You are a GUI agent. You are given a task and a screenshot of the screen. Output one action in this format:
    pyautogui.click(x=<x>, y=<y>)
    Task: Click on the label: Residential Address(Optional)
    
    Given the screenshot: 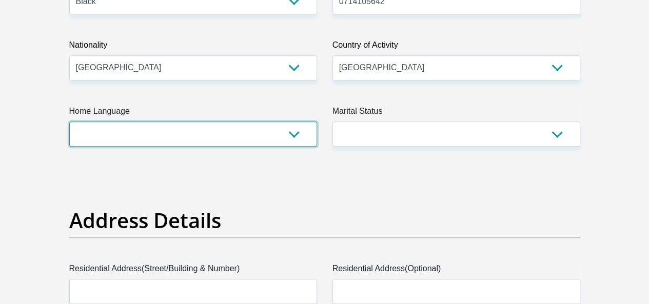 What is the action you would take?
    pyautogui.click(x=456, y=271)
    